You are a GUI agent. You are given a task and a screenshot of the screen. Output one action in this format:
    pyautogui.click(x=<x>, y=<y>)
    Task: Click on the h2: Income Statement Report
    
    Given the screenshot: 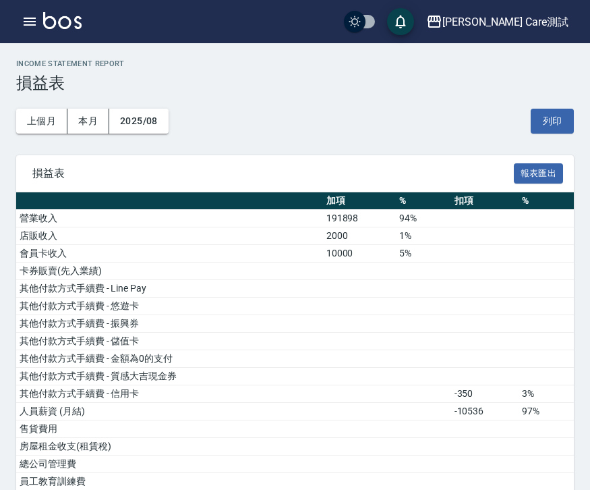 What is the action you would take?
    pyautogui.click(x=295, y=63)
    